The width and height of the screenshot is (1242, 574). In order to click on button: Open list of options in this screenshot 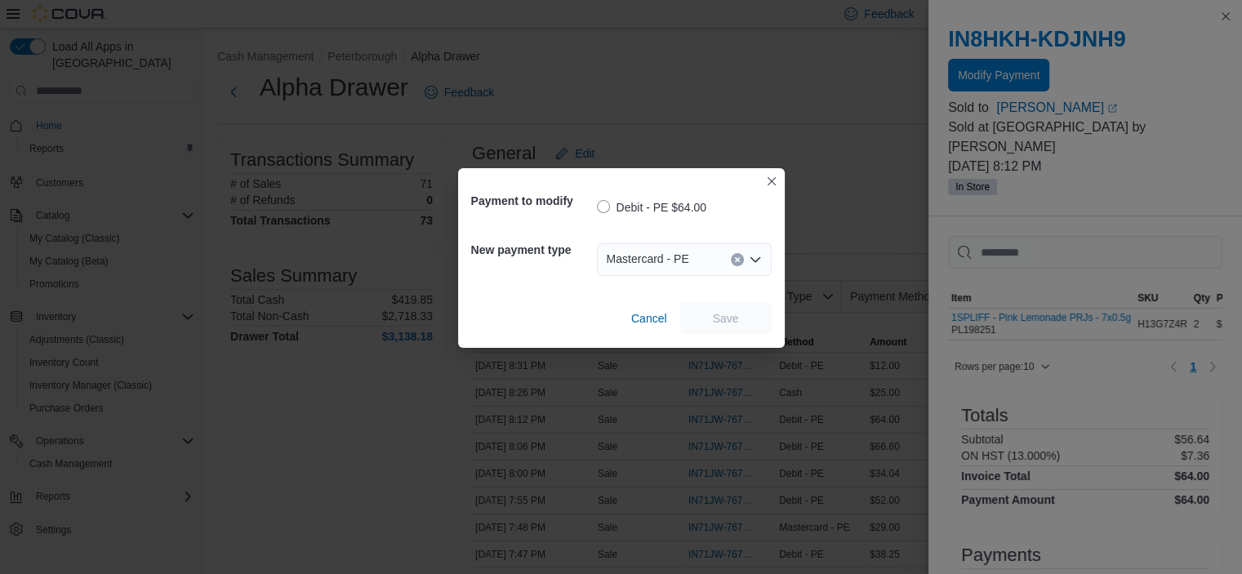, I will do `click(756, 260)`.